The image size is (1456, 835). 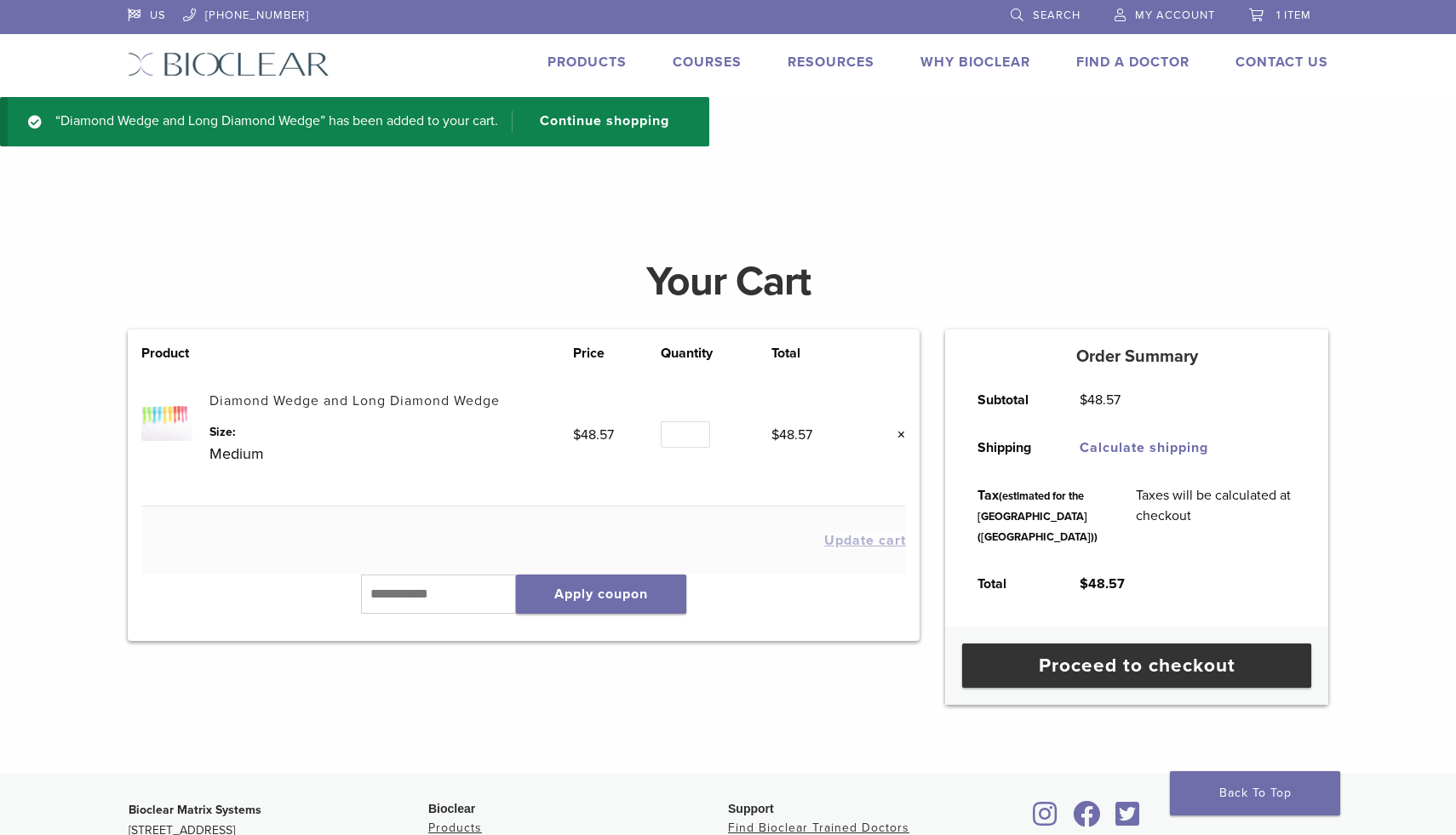 I want to click on a: Remove this item, so click(x=895, y=435).